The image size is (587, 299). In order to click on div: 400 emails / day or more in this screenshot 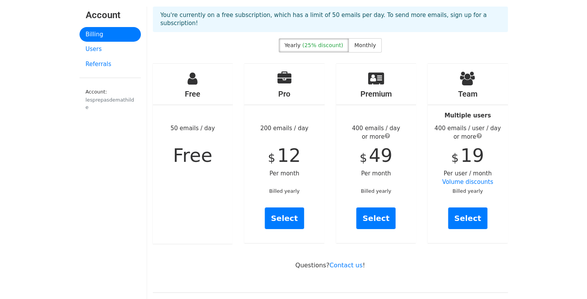, I will do `click(377, 132)`.